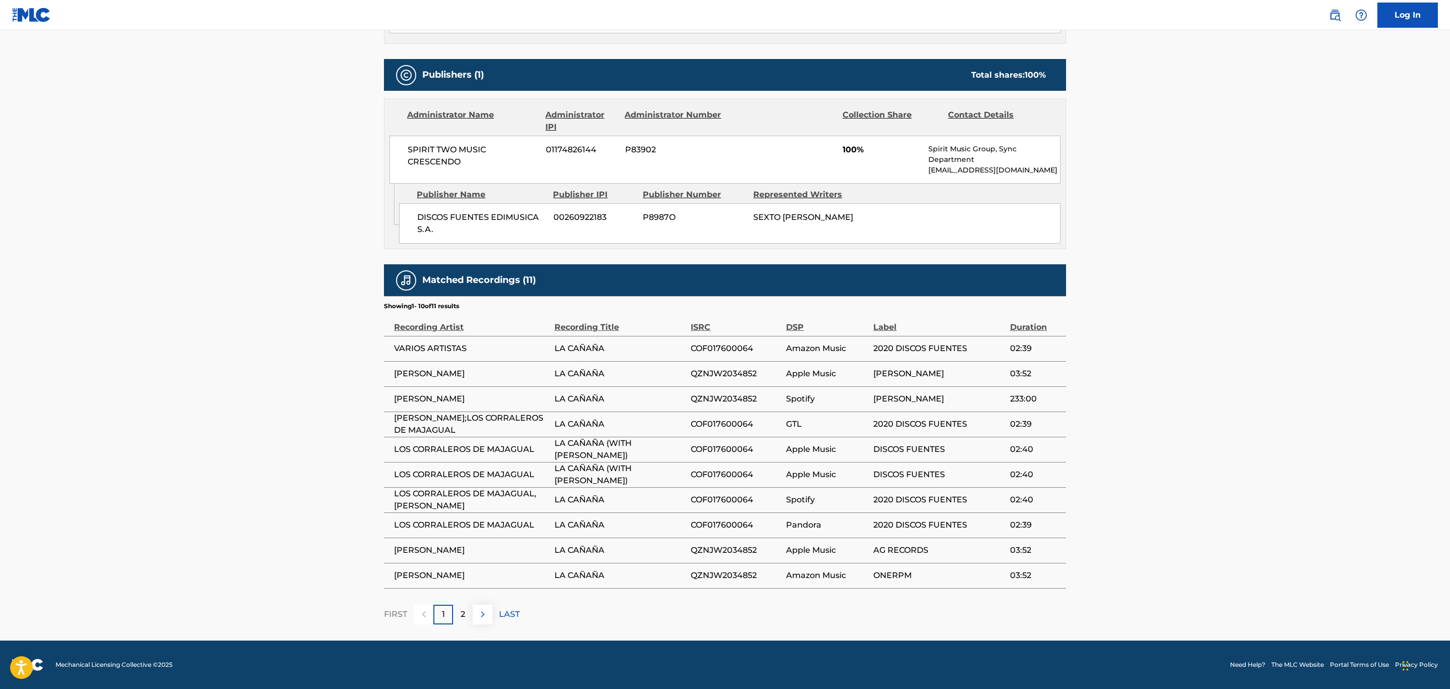 The image size is (1450, 689). What do you see at coordinates (1359, 665) in the screenshot?
I see `a: Portal Terms of Use` at bounding box center [1359, 665].